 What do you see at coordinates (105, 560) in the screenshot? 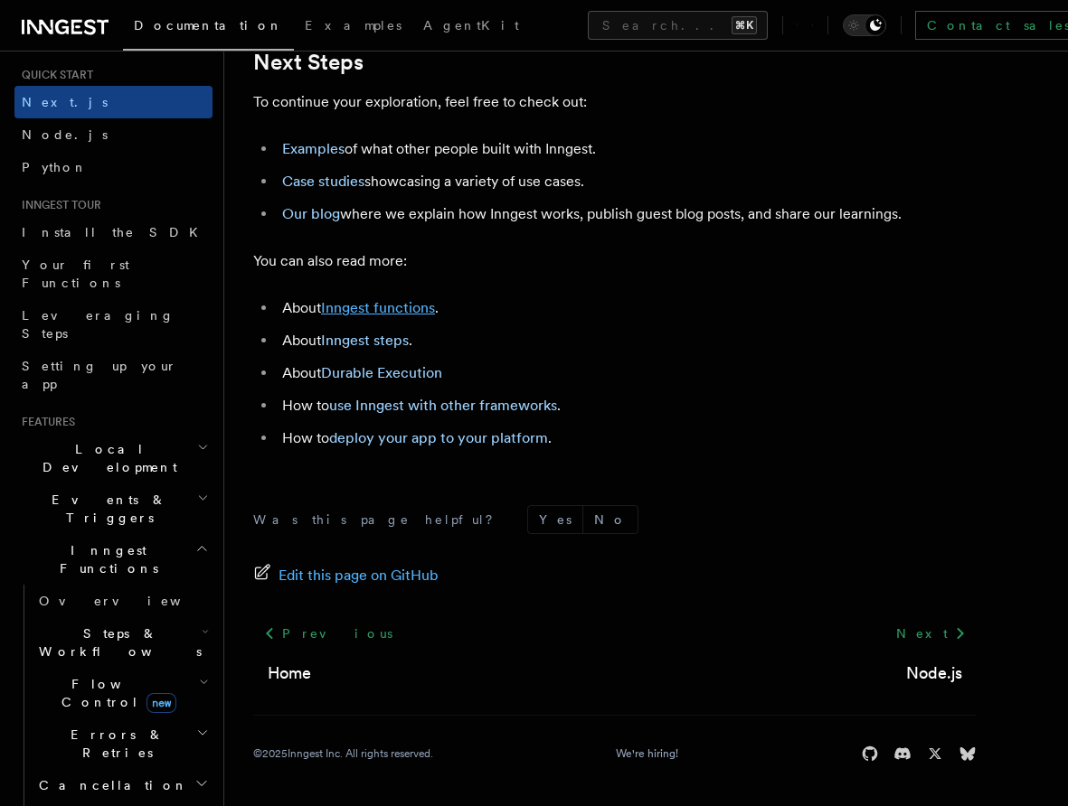
I see `span: Inngest Functions` at bounding box center [105, 560].